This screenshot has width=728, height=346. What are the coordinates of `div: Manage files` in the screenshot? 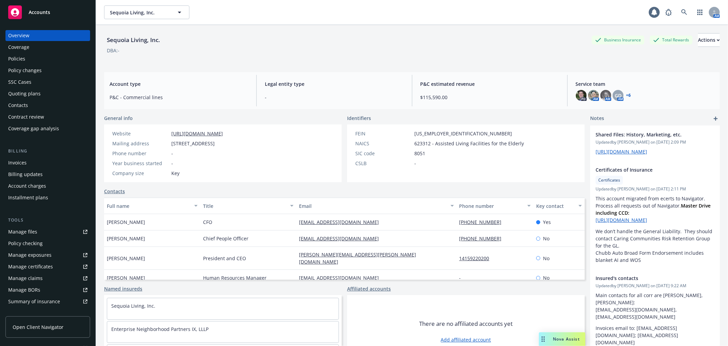 It's located at (23, 232).